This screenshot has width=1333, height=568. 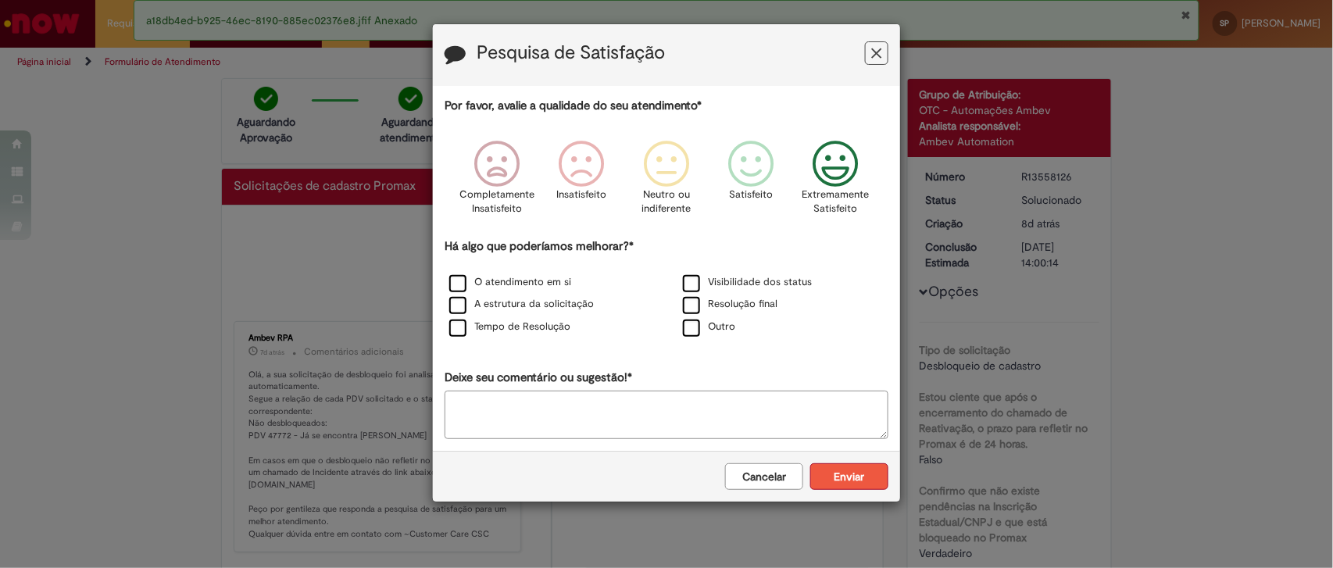 What do you see at coordinates (521, 304) in the screenshot?
I see `label: A estrutura da solicitação` at bounding box center [521, 304].